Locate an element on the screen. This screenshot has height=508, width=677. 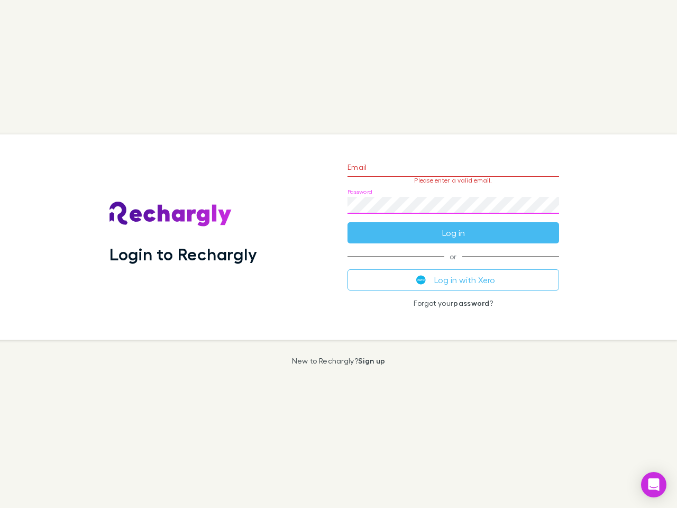
img: Xero's logo is located at coordinates (421, 280).